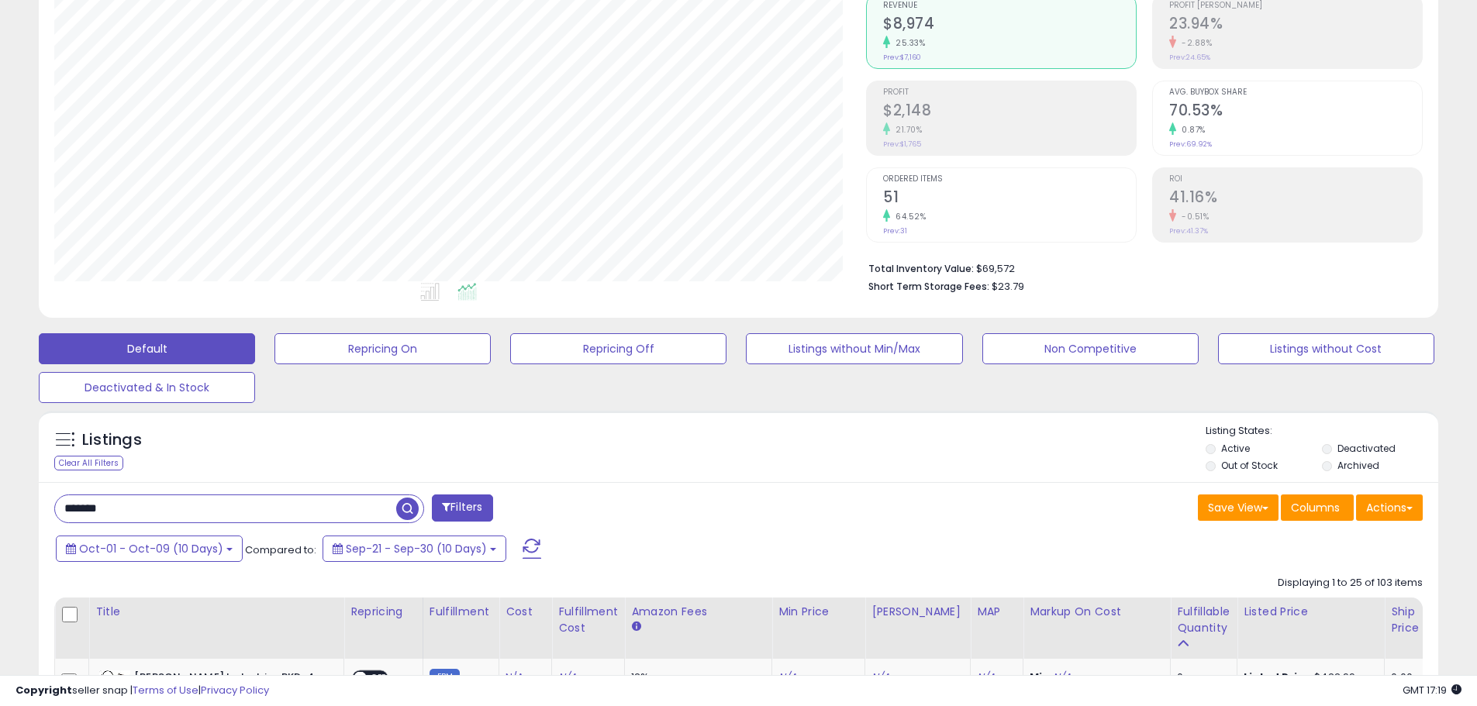 The width and height of the screenshot is (1477, 706). I want to click on button: Listings without Min/Max, so click(854, 349).